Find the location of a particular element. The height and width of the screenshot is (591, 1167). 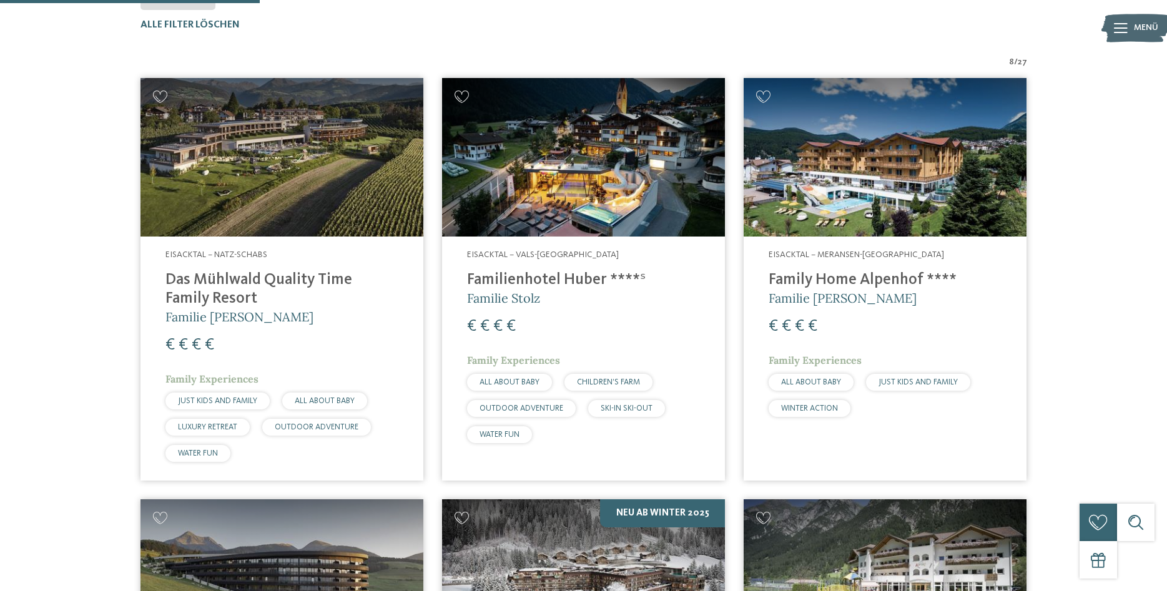

span: CHILDREN’S FARM is located at coordinates (608, 382).